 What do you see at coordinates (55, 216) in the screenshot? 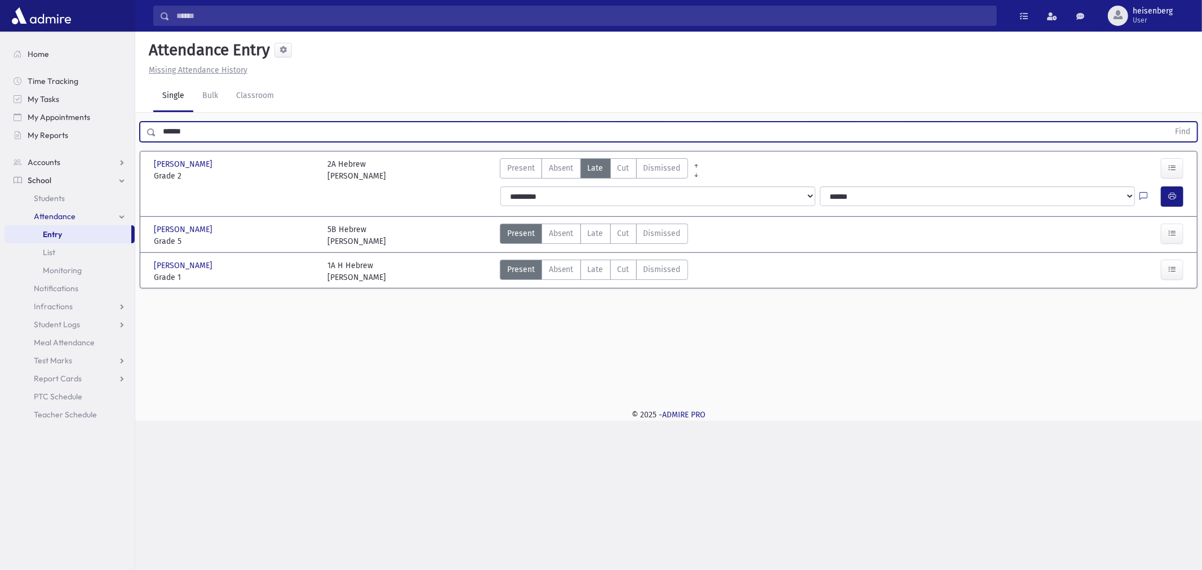
I see `span: Attendance` at bounding box center [55, 216].